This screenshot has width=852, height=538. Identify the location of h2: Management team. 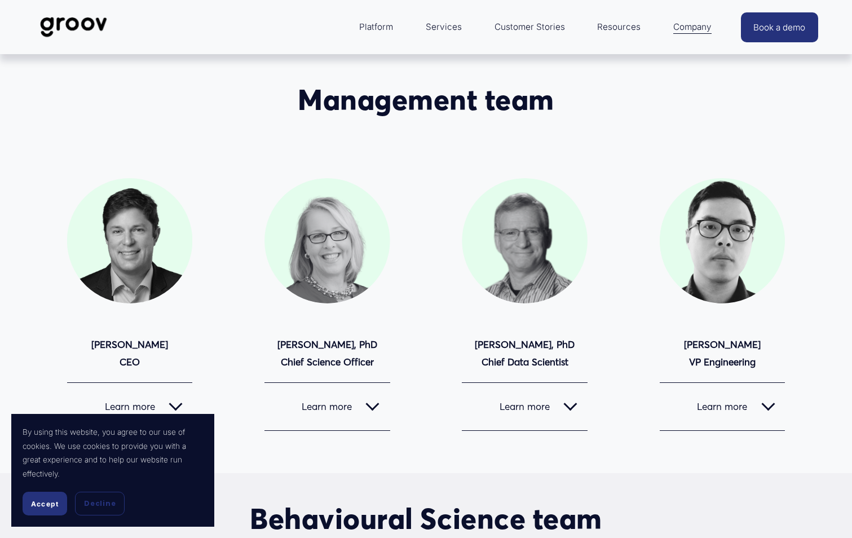
(426, 99).